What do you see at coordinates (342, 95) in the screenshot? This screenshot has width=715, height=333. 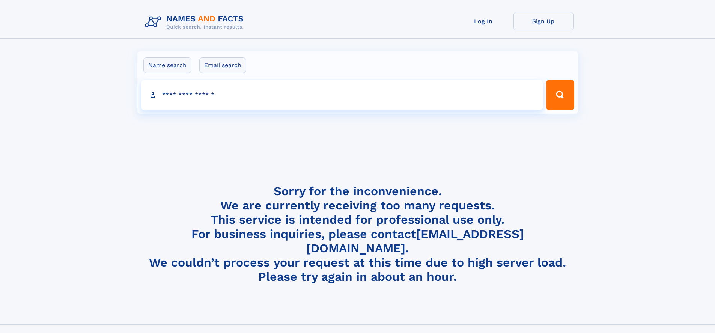 I see `input: search input` at bounding box center [342, 95].